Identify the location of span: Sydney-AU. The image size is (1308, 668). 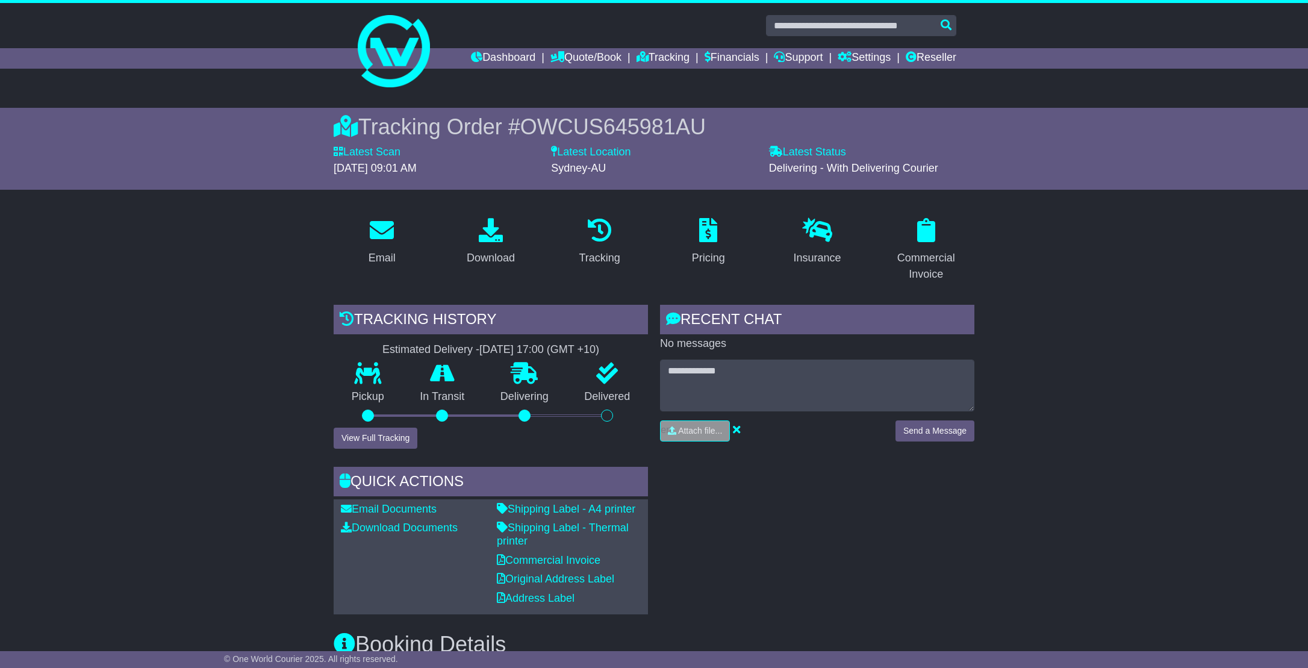
(578, 168).